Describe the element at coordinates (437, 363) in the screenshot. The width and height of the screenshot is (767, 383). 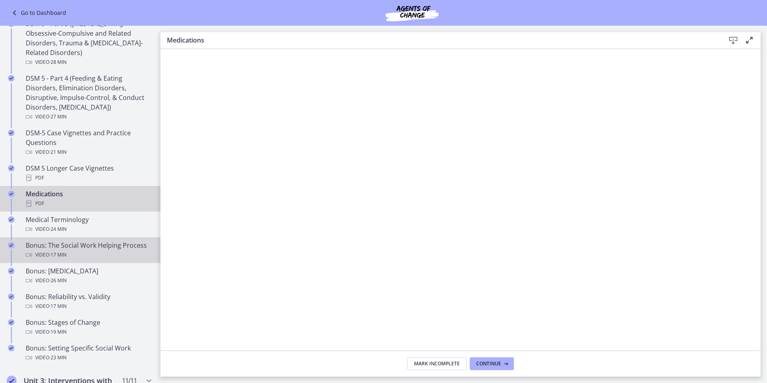
I see `span: Mark Incomplete` at that location.